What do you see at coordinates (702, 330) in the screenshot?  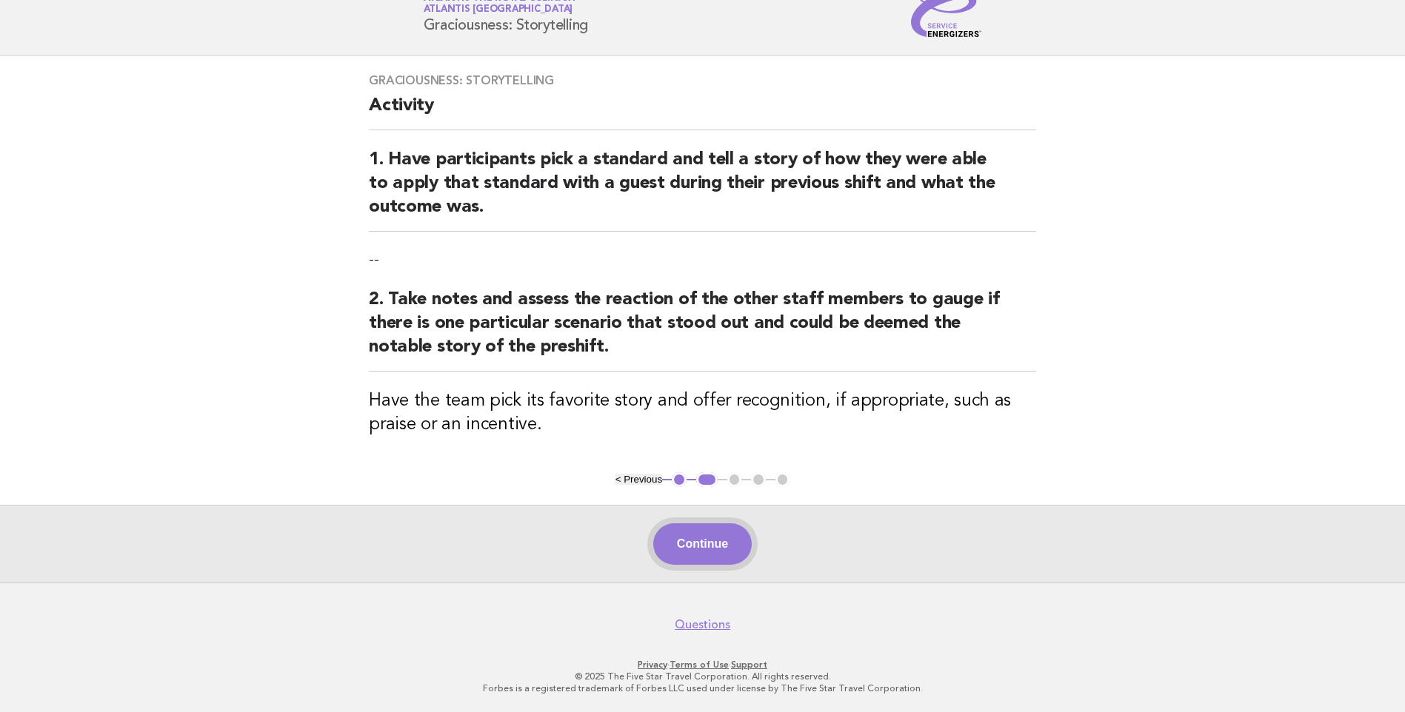 I see `h2: 2. Take notes and assess the reaction of the other staff members to gauge if there is one particu...` at bounding box center [702, 330].